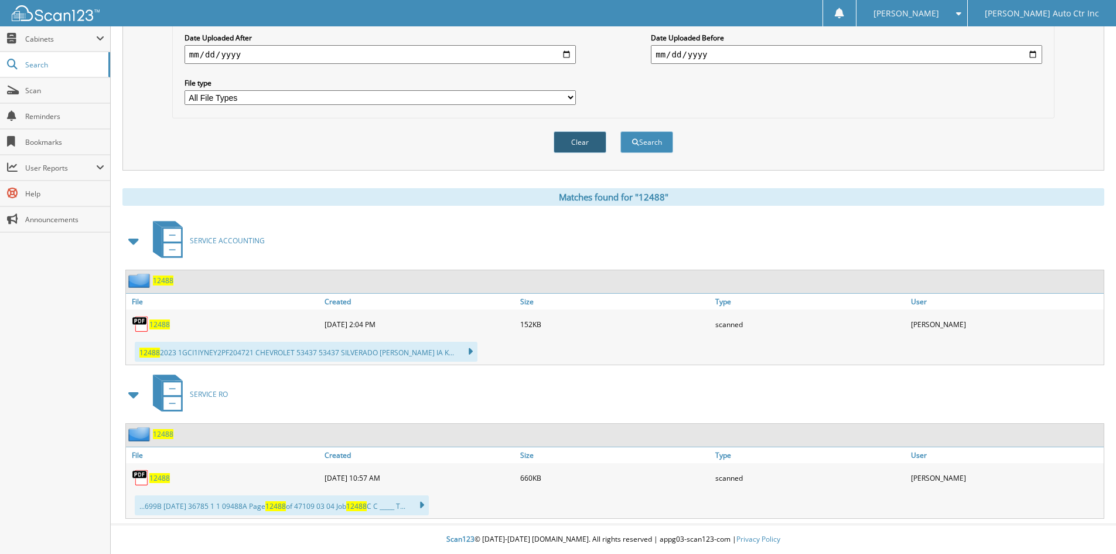  Describe the element at coordinates (380, 38) in the screenshot. I see `label: Date Uploaded After` at that location.